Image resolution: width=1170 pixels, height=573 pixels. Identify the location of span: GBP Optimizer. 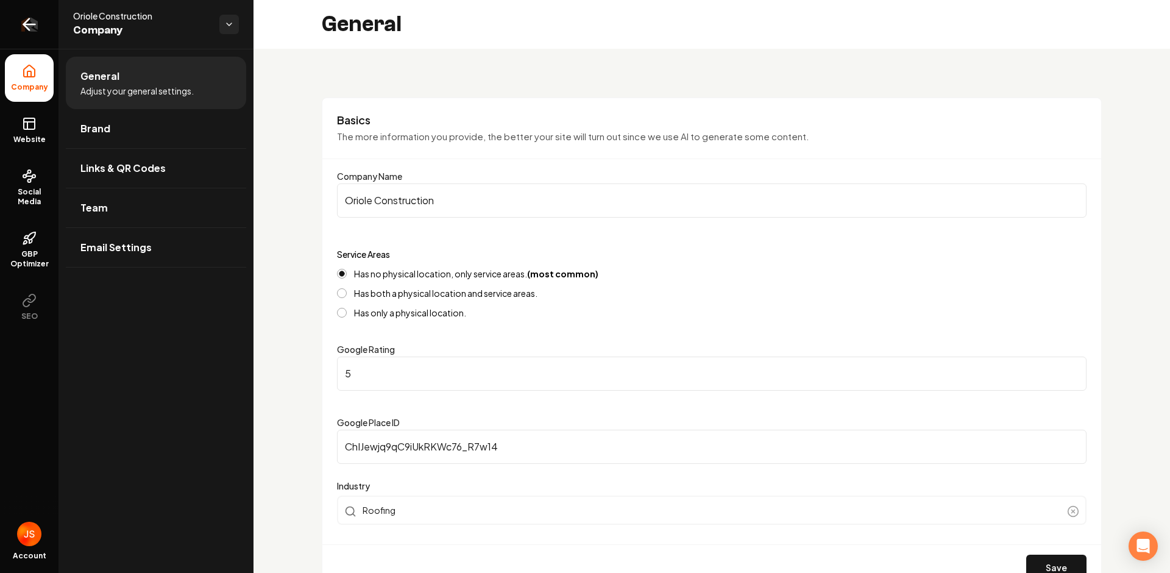
(29, 259).